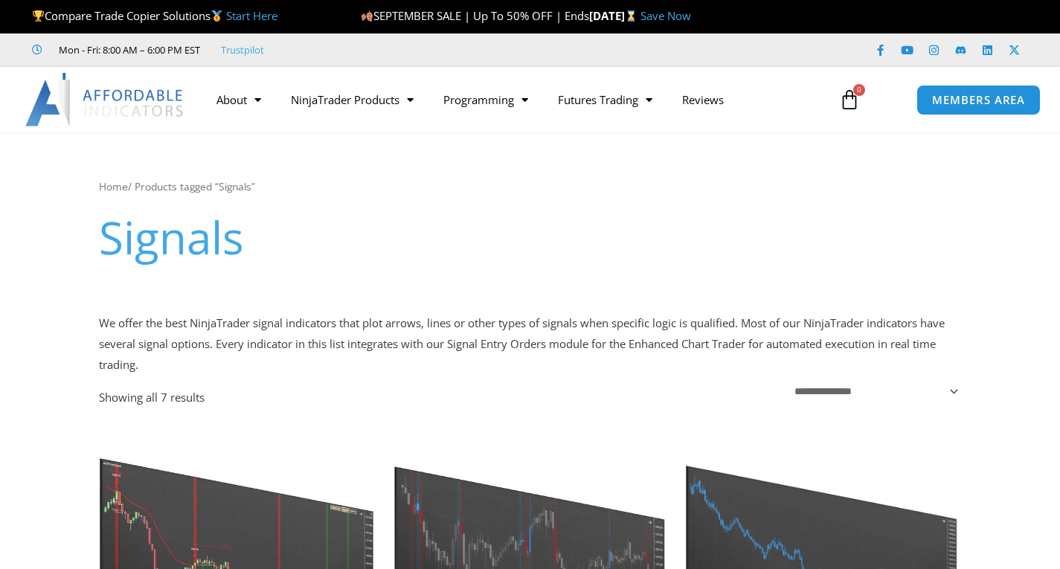 Image resolution: width=1060 pixels, height=569 pixels. What do you see at coordinates (978, 100) in the screenshot?
I see `span: MEMBERS AREA` at bounding box center [978, 100].